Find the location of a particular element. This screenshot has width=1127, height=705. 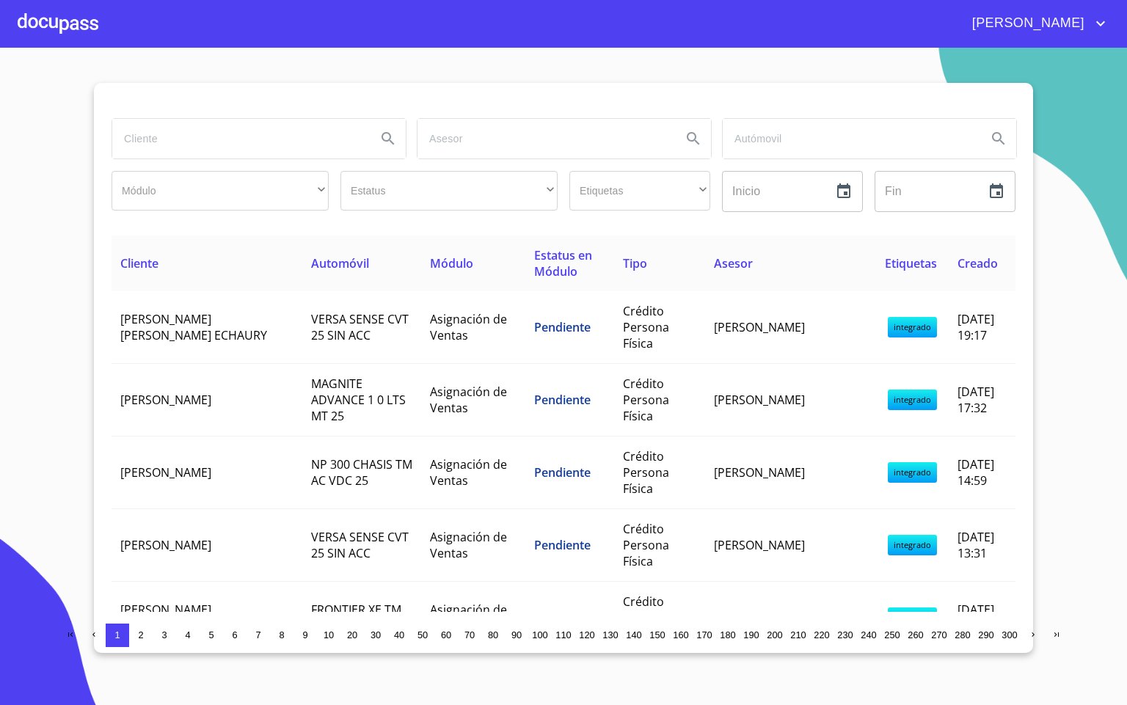

span: 110 is located at coordinates (563, 635).